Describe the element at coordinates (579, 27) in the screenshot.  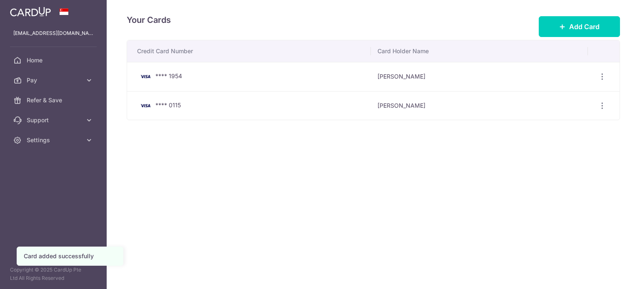
I see `a: Add Card` at that location.